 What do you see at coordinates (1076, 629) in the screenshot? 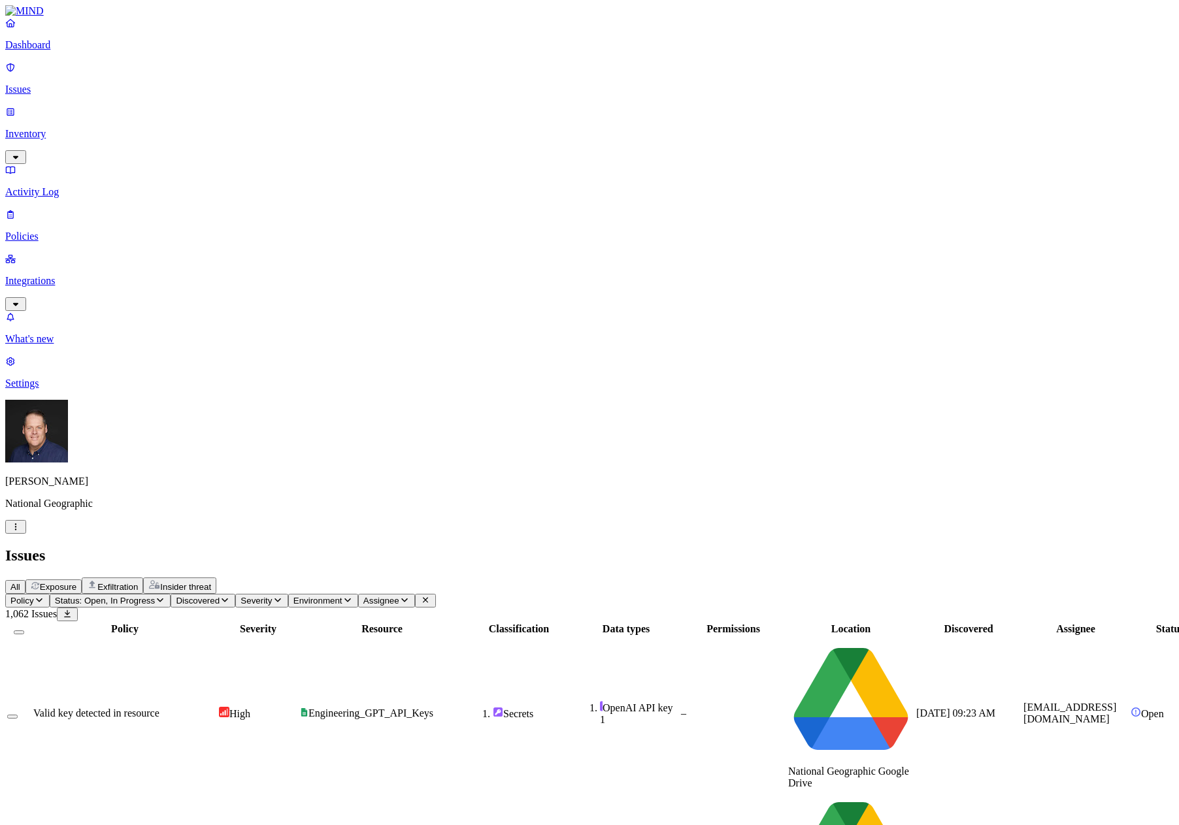
I see `div: Assignee` at bounding box center [1076, 629].